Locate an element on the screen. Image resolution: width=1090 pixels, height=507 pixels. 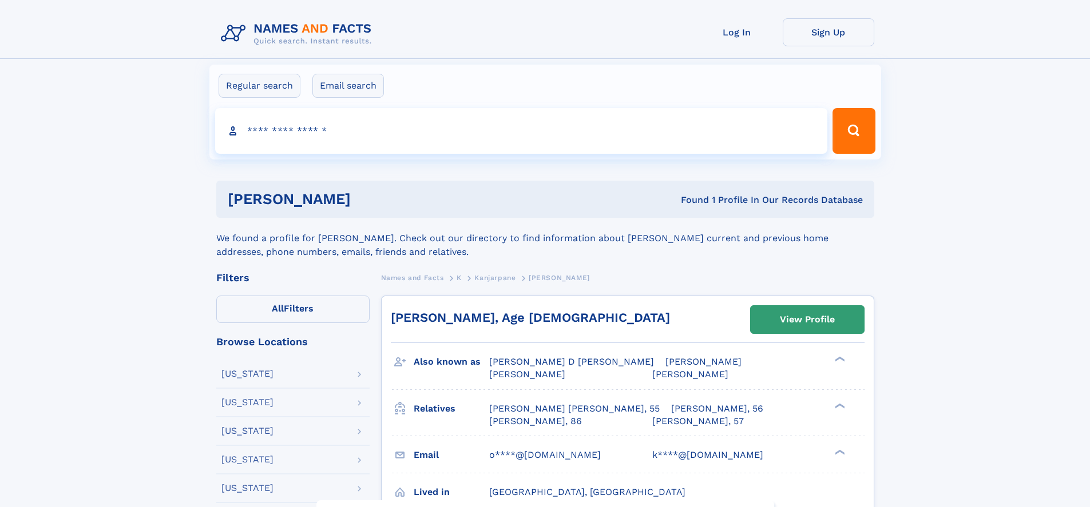
img: Logo Names and Facts is located at coordinates (299, 34).